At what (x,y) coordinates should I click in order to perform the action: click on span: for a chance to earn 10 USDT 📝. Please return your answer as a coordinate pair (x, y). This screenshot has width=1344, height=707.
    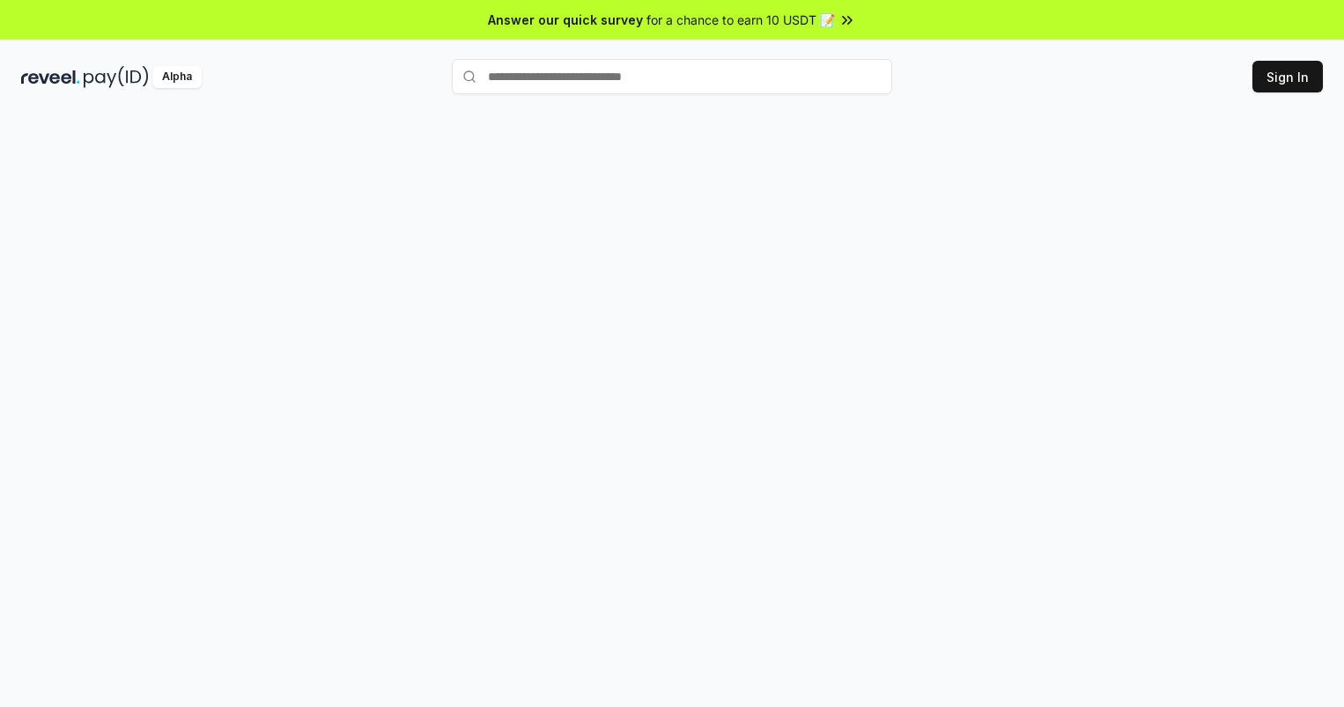
    Looking at the image, I should click on (741, 19).